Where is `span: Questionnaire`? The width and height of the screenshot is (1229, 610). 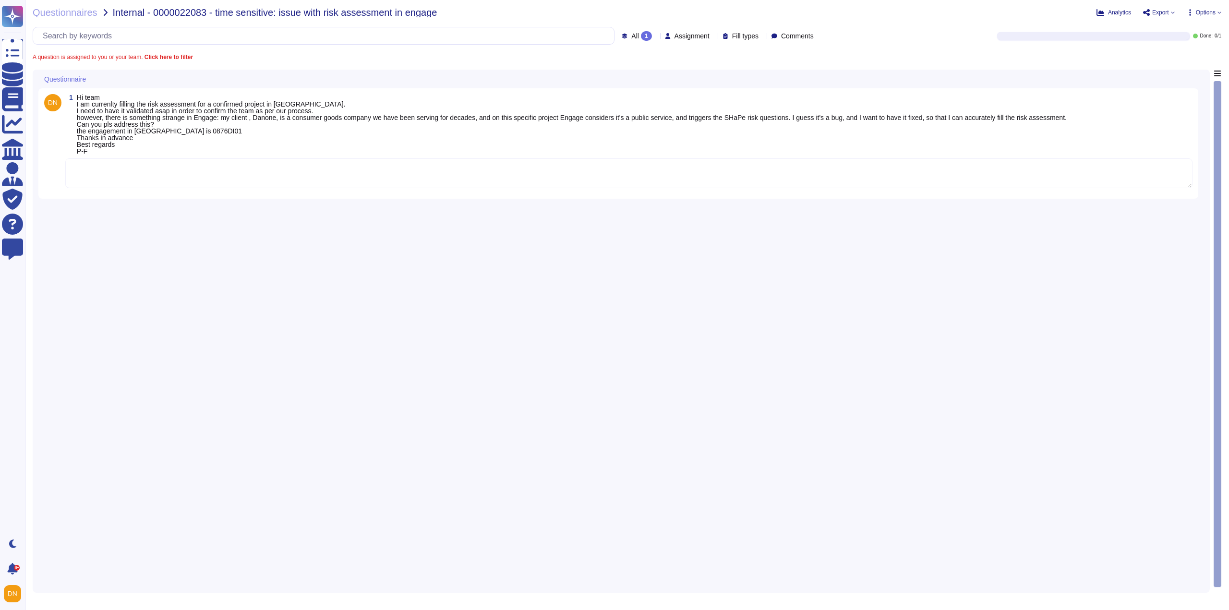 span: Questionnaire is located at coordinates (65, 79).